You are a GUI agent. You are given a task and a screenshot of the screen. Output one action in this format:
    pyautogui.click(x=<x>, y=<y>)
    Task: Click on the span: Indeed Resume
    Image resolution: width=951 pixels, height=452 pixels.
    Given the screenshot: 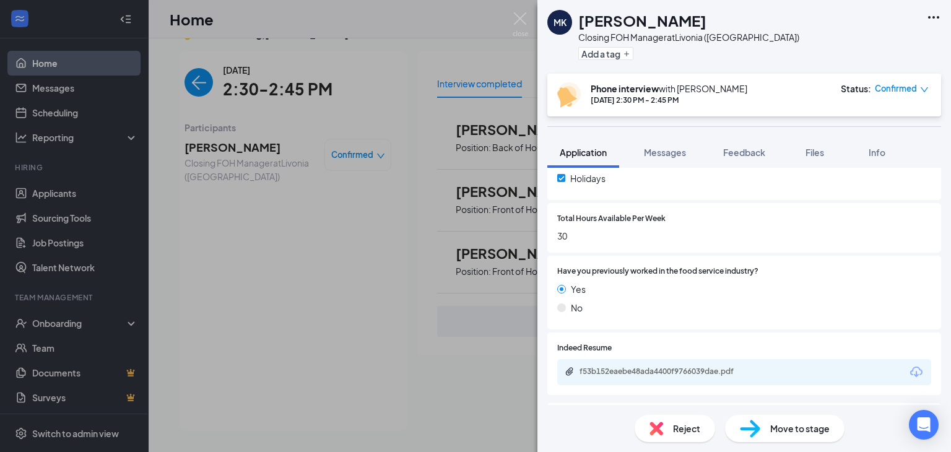 What is the action you would take?
    pyautogui.click(x=584, y=348)
    